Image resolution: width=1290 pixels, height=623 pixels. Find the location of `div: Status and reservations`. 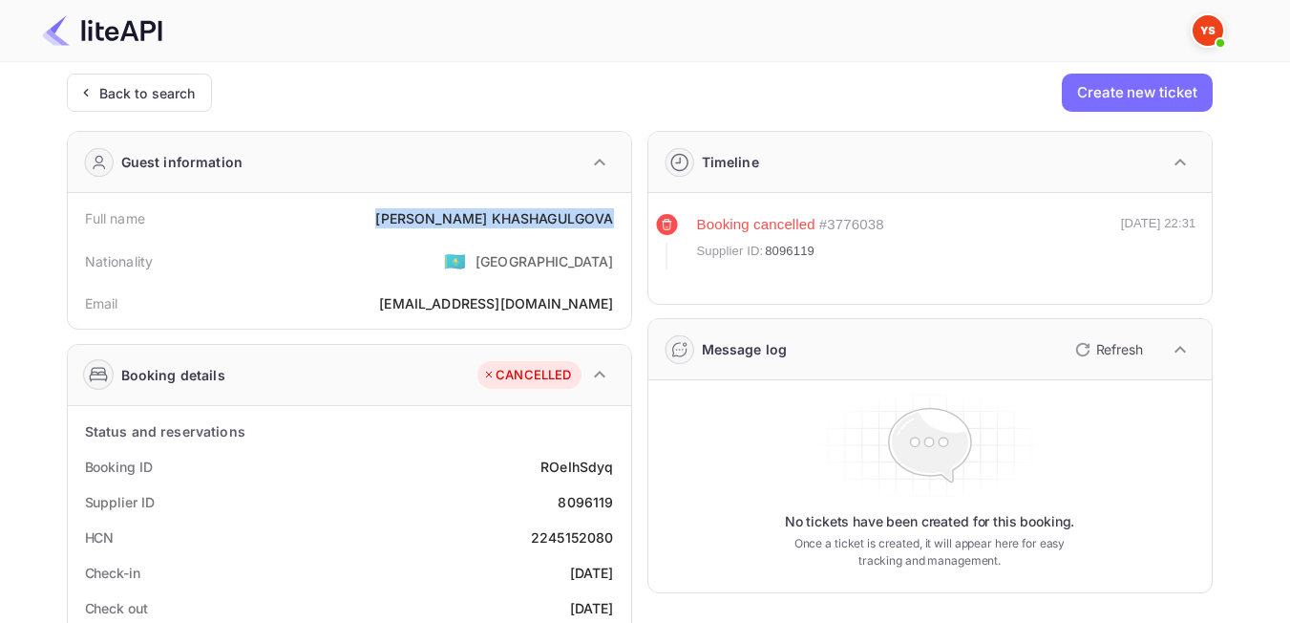

div: Status and reservations is located at coordinates (165, 431).